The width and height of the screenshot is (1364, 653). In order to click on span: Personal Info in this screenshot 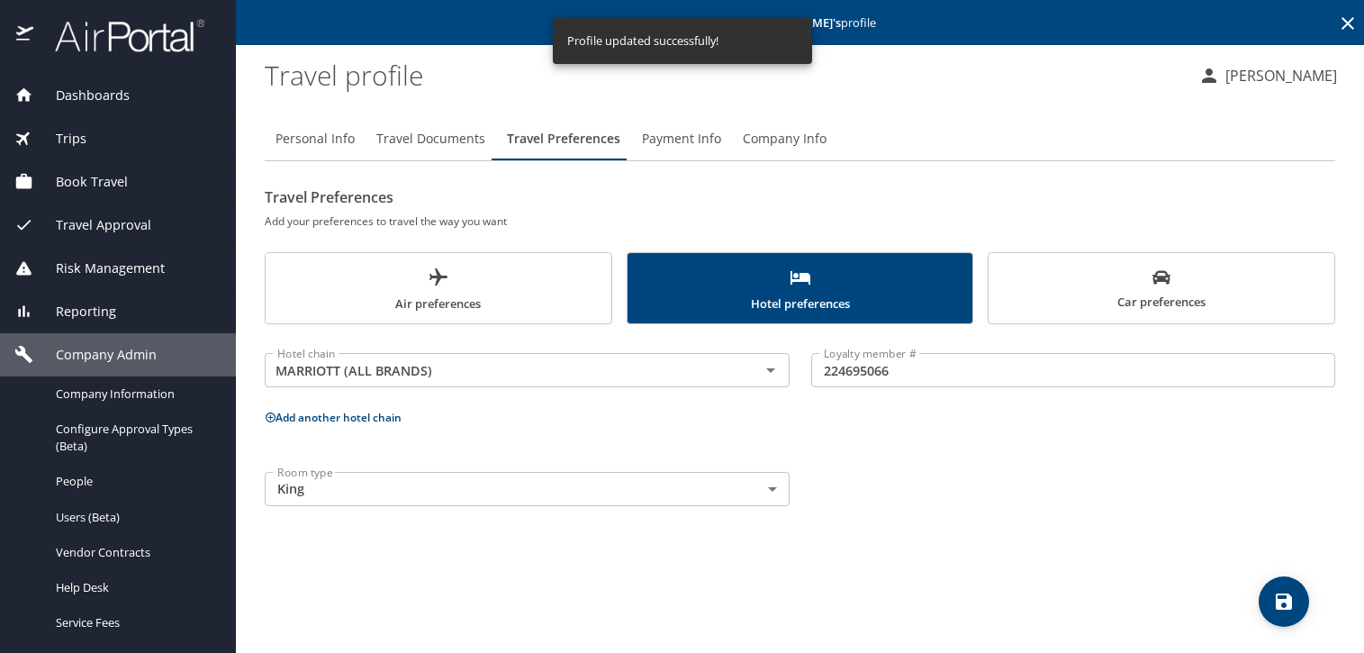, I will do `click(315, 139)`.